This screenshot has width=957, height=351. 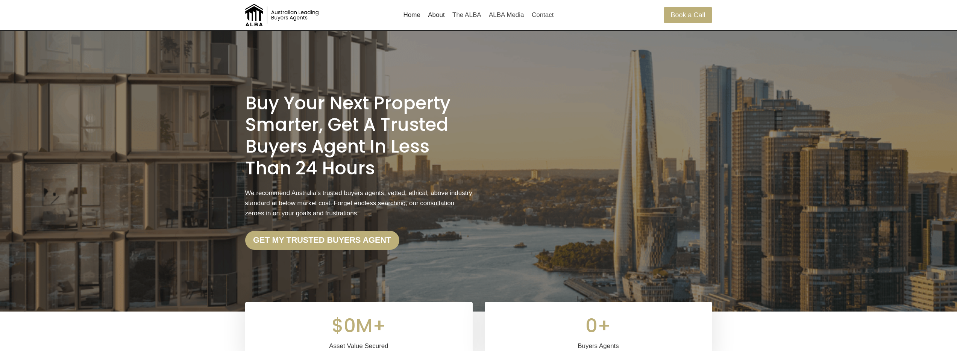 I want to click on a: The ALBA, so click(x=467, y=15).